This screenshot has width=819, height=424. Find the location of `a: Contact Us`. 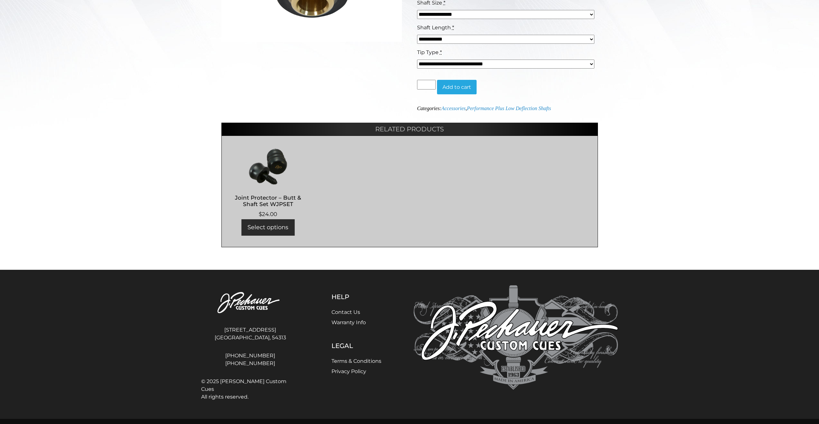

a: Contact Us is located at coordinates (346, 312).